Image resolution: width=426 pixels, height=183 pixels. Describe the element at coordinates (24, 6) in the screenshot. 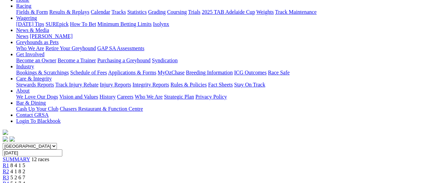

I see `a: Racing` at that location.